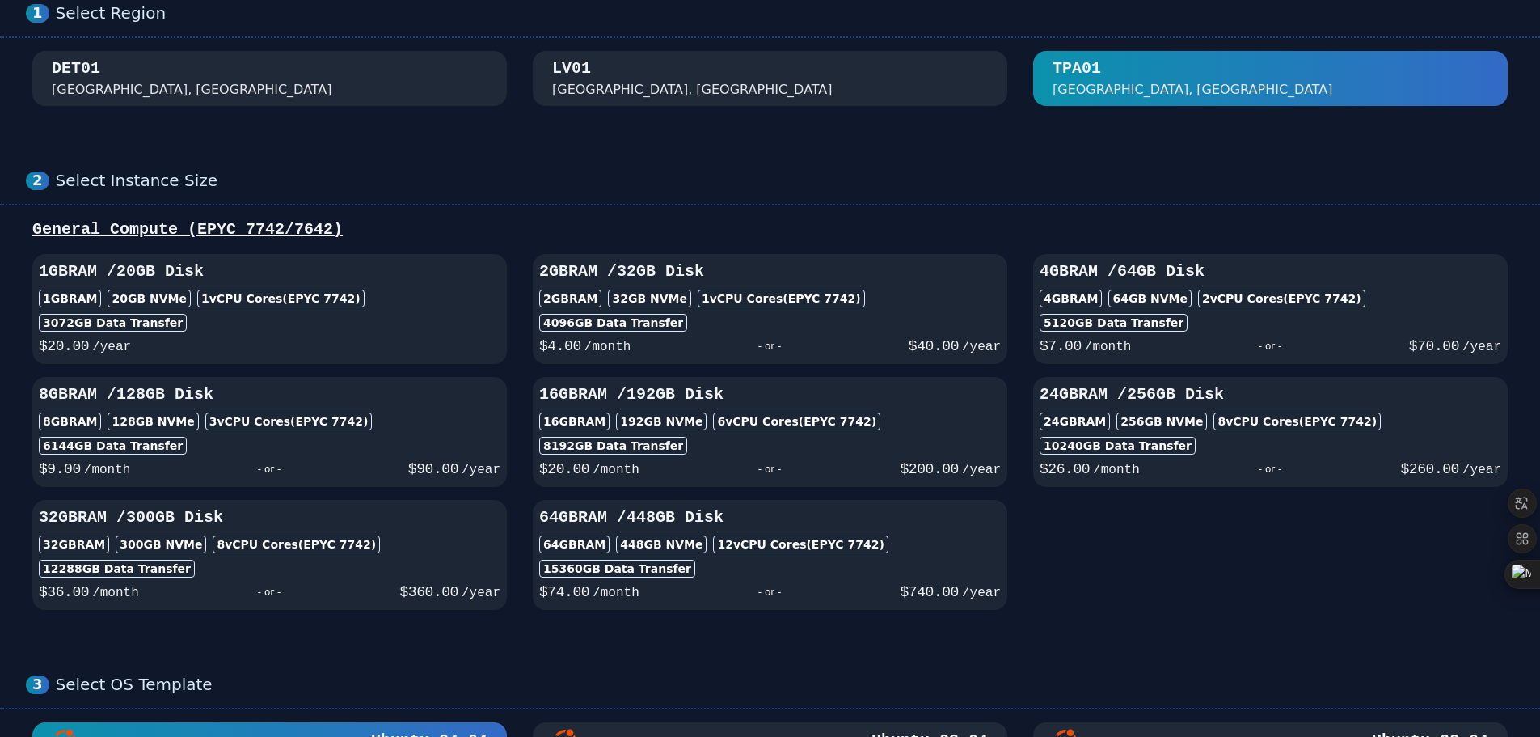 Image resolution: width=1540 pixels, height=737 pixels. I want to click on div: 3 vCPU Cores (EPYC 7742), so click(289, 421).